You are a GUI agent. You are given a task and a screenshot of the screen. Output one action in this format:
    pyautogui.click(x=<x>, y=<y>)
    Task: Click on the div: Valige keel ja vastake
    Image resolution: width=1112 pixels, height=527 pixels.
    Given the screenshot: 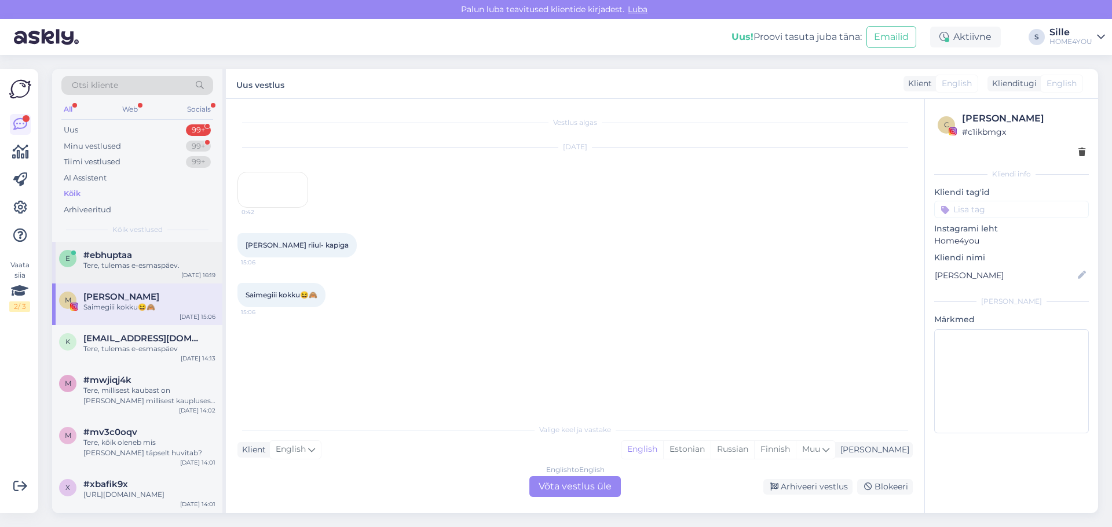 What is the action you would take?
    pyautogui.click(x=575, y=430)
    